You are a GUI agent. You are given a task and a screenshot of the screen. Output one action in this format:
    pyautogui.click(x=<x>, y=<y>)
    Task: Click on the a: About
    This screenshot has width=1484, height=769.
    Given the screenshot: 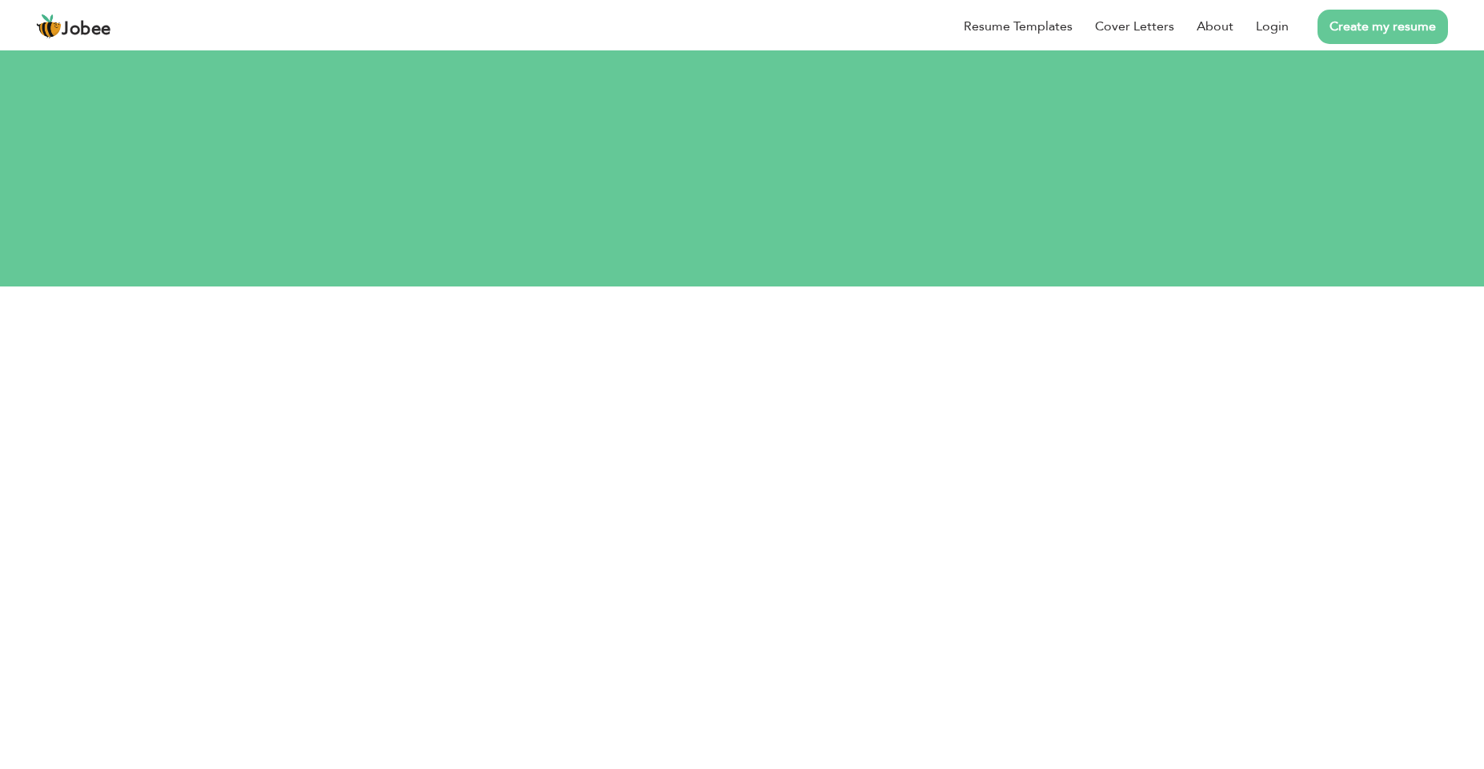 What is the action you would take?
    pyautogui.click(x=1215, y=26)
    